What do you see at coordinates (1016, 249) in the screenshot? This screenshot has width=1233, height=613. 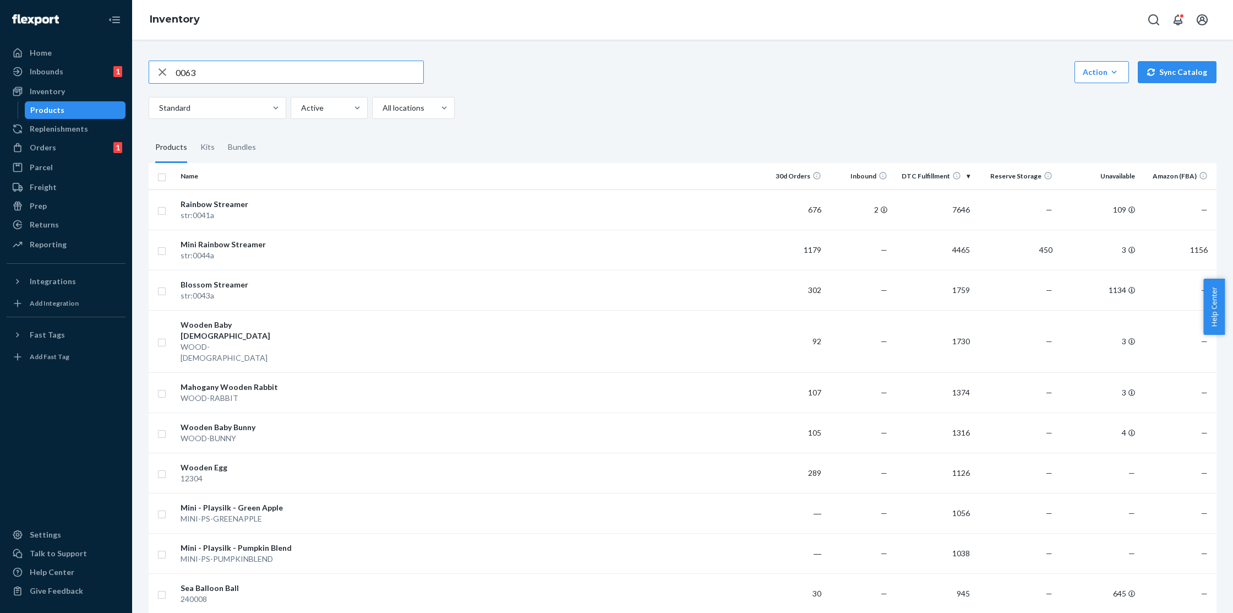 I see `td: 450` at bounding box center [1016, 249].